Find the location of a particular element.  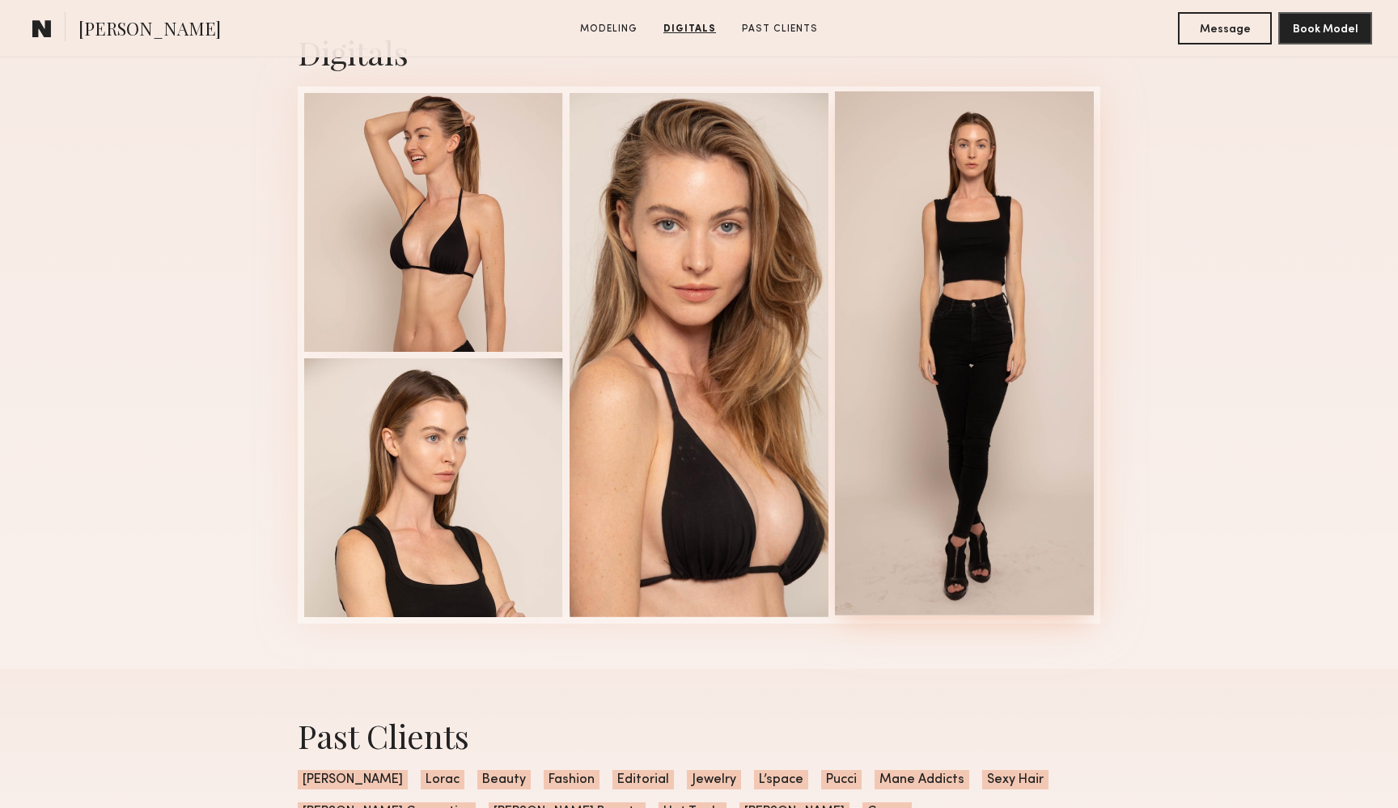

span: Sexy Hair is located at coordinates (1016, 780).